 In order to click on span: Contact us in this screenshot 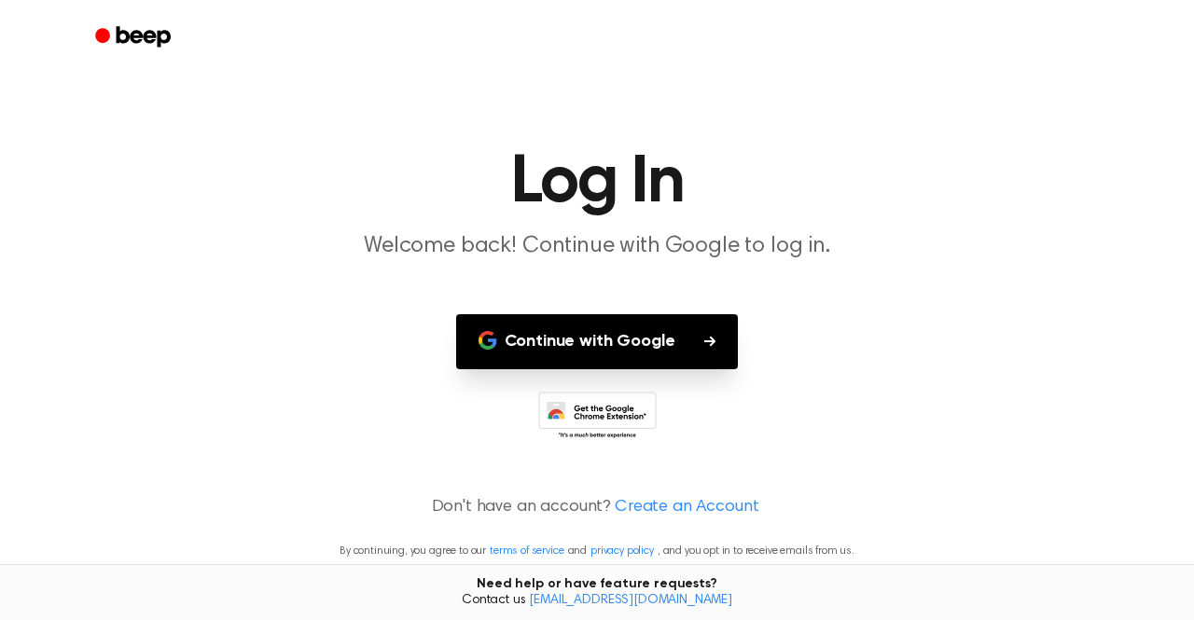, I will do `click(597, 602)`.